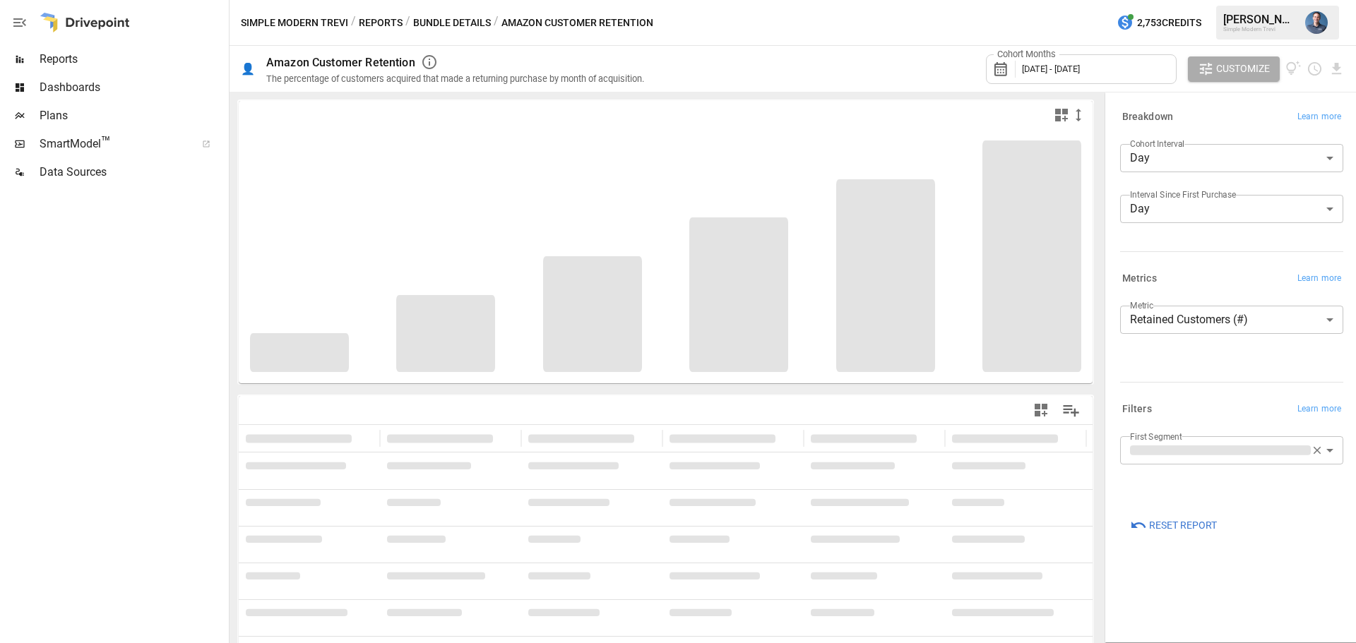 The image size is (1356, 643). Describe the element at coordinates (133, 59) in the screenshot. I see `span: Reports` at that location.